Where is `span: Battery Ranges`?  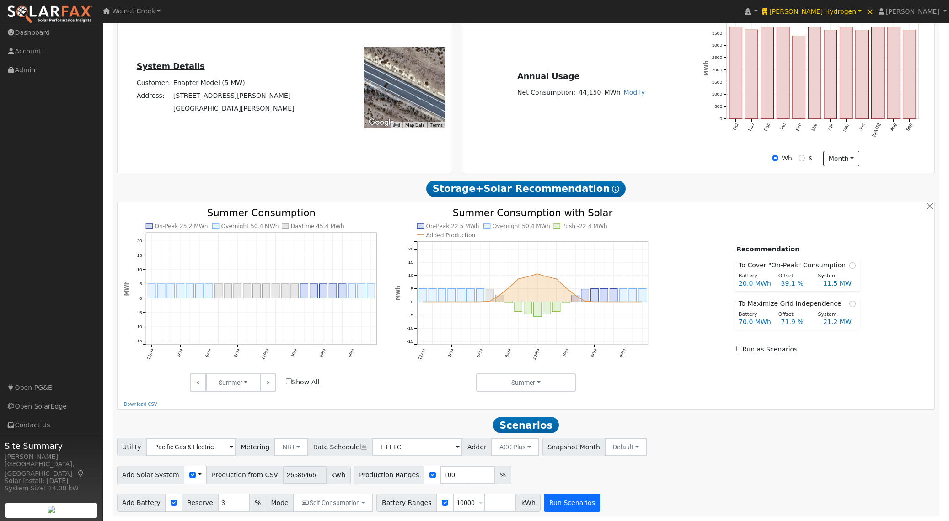
span: Battery Ranges is located at coordinates (407, 503).